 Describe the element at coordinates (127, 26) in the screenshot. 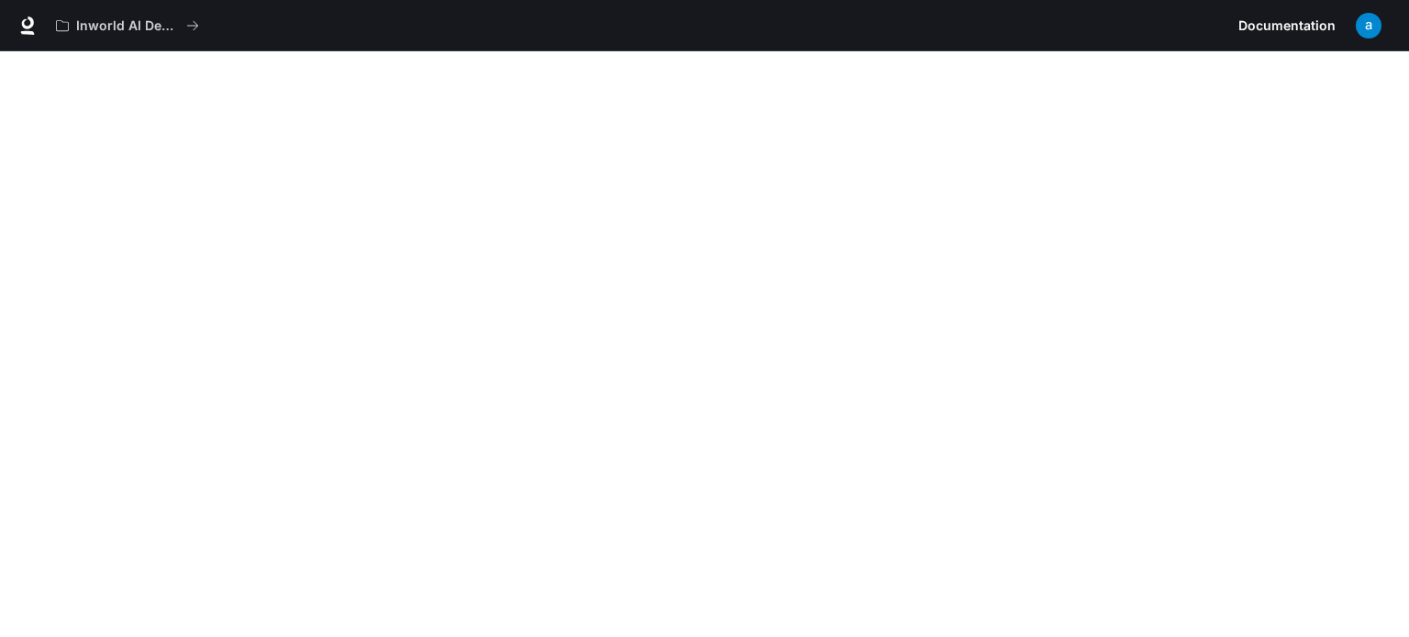

I see `p: Inworld AI Demos` at that location.